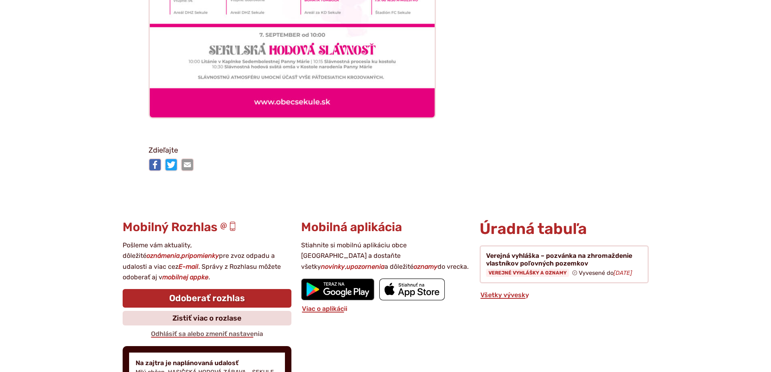 Image resolution: width=771 pixels, height=372 pixels. I want to click on strong: pripomienky, so click(200, 256).